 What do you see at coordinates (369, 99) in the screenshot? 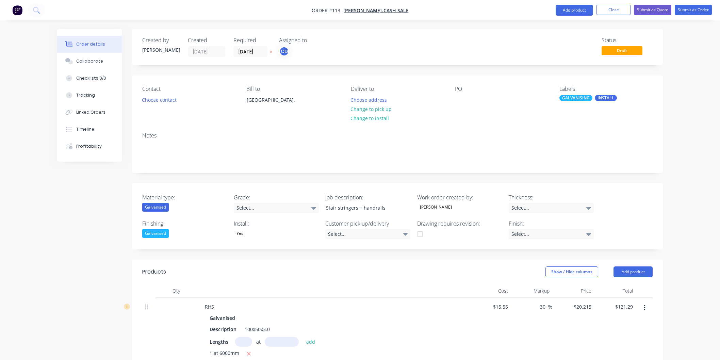
I see `button: Choose address` at bounding box center [369, 99].